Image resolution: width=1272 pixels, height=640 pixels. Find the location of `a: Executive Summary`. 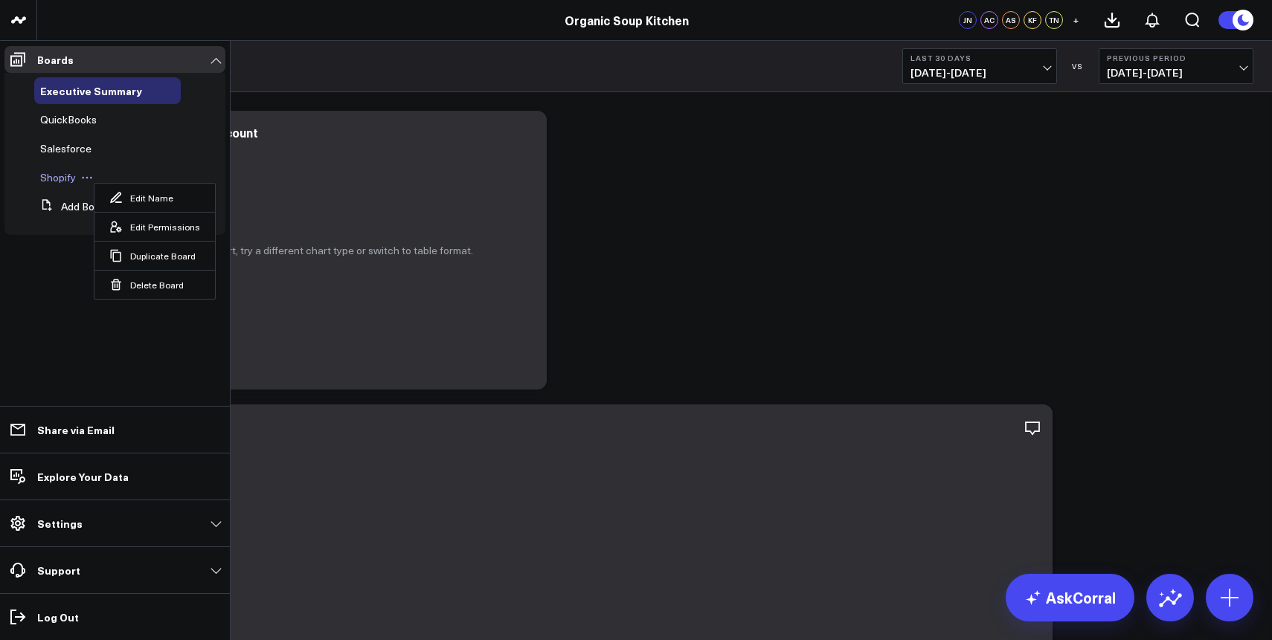

a: Executive Summary is located at coordinates (91, 91).